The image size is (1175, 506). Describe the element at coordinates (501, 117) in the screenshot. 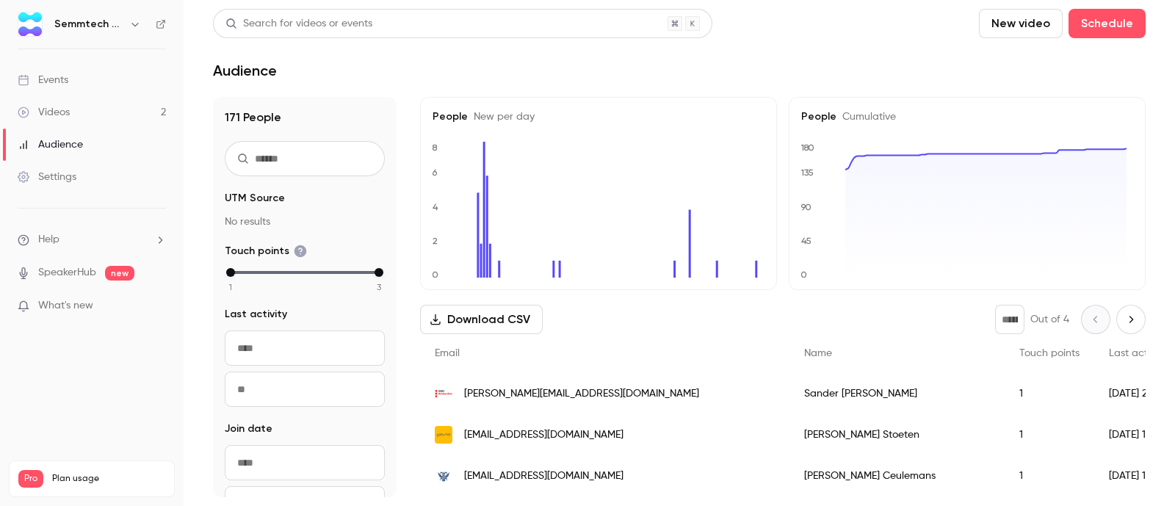

I see `span: New per day` at that location.